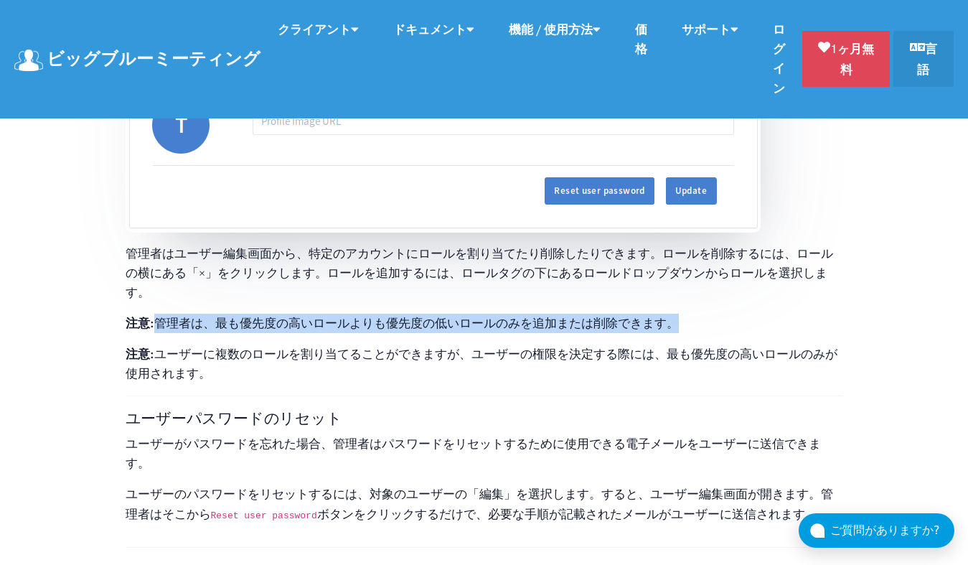 The image size is (968, 565). What do you see at coordinates (555, 29) in the screenshot?
I see `a: 機能 / 使用方法` at bounding box center [555, 29].